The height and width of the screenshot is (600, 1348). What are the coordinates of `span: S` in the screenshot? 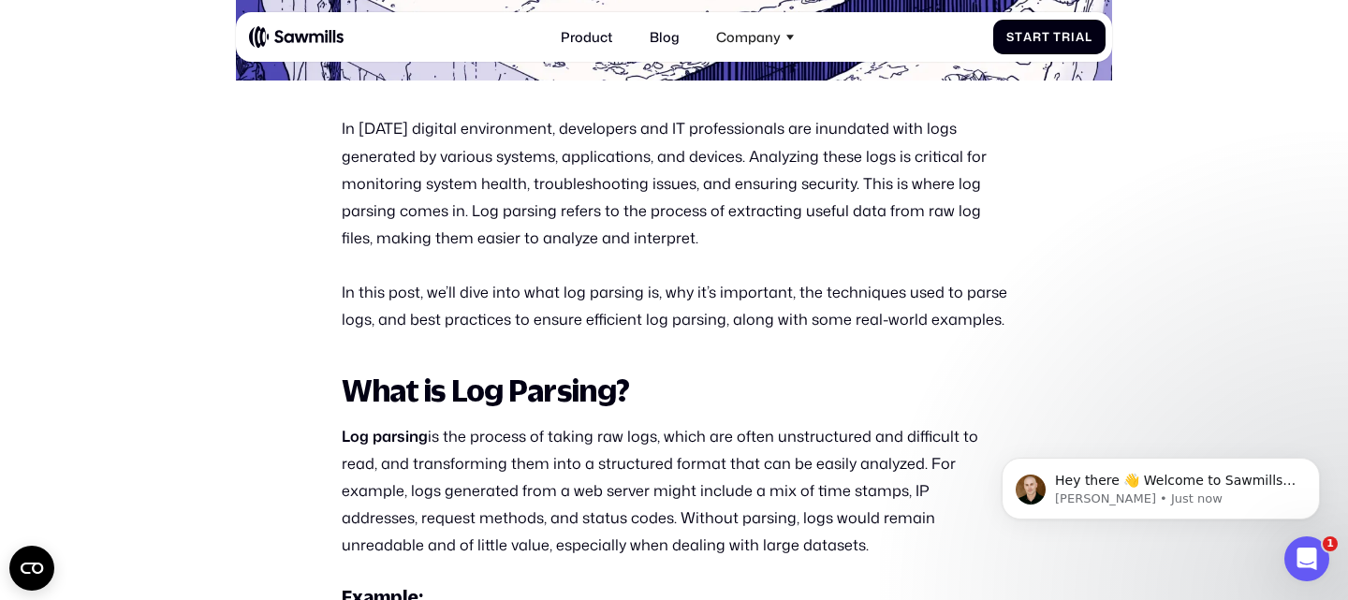 It's located at (1010, 37).